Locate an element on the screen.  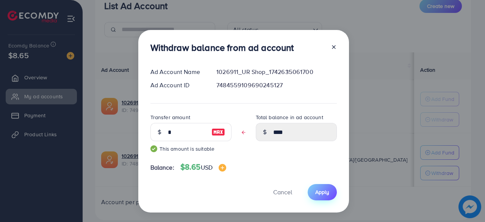
span: Balance: is located at coordinates (162, 167).